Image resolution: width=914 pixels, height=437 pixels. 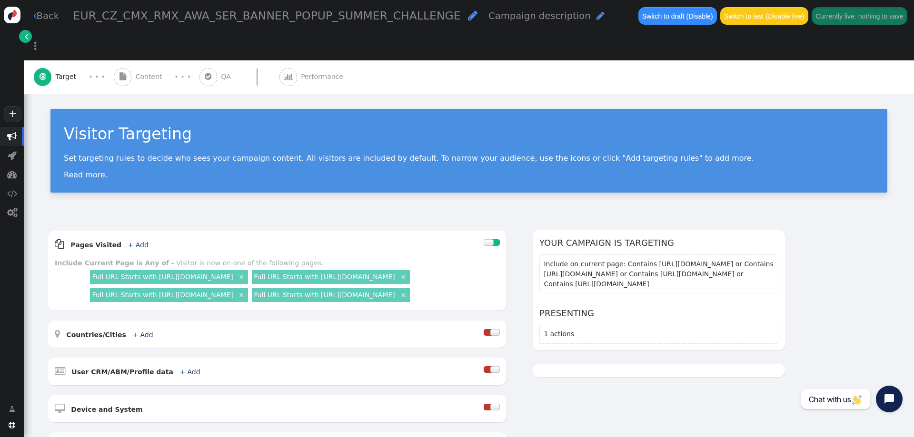 What do you see at coordinates (107, 410) in the screenshot?
I see `b: Device and System` at bounding box center [107, 410].